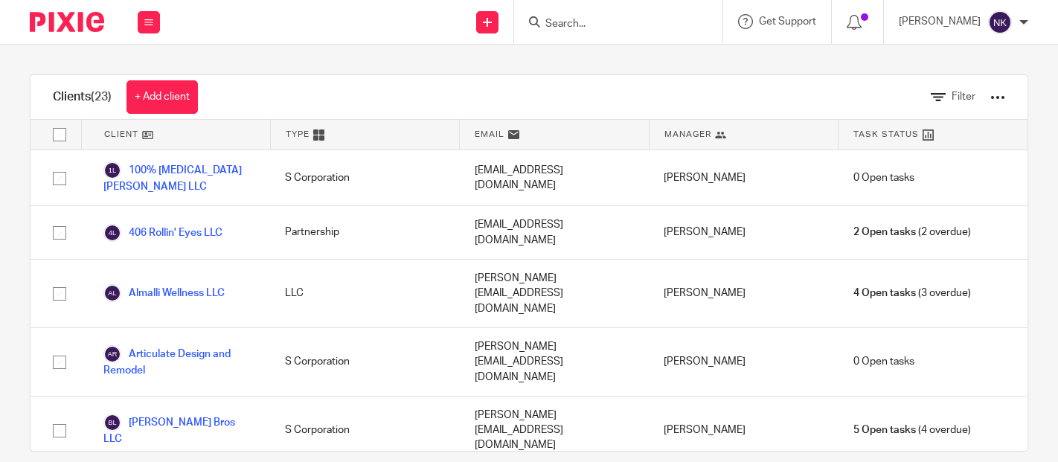 The image size is (1058, 462). Describe the element at coordinates (67, 22) in the screenshot. I see `img: Pixie` at that location.